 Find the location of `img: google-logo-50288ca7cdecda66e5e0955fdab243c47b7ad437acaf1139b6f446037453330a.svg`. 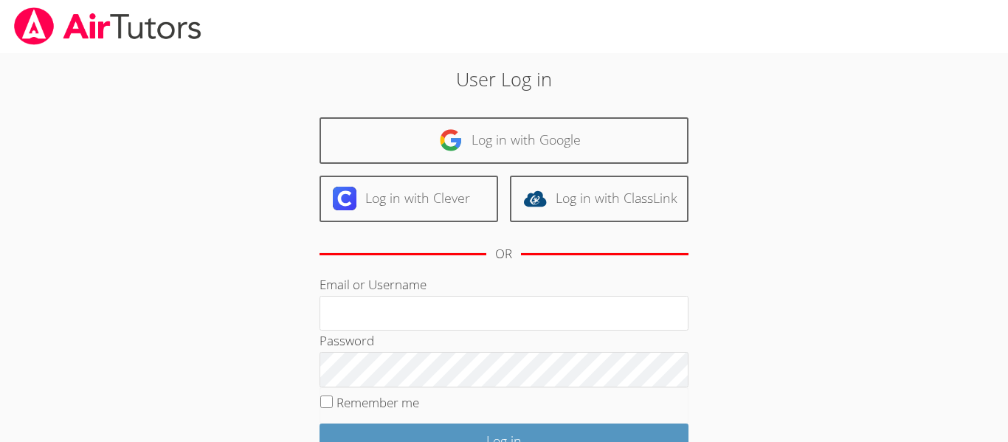

img: google-logo-50288ca7cdecda66e5e0955fdab243c47b7ad437acaf1139b6f446037453330a.svg is located at coordinates (451, 140).